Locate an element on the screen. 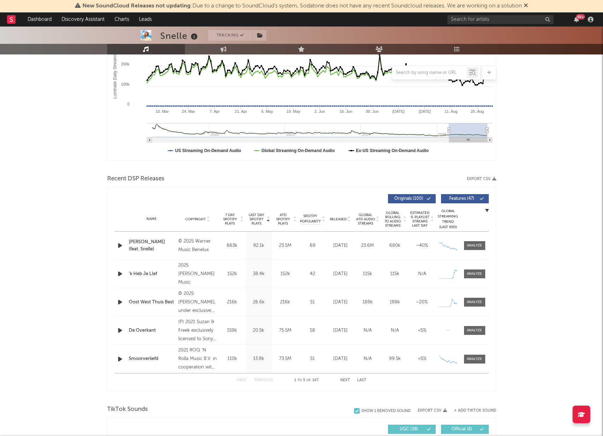 This screenshot has width=603, height=436. span: Global ATD Audio Streams is located at coordinates (366, 219).